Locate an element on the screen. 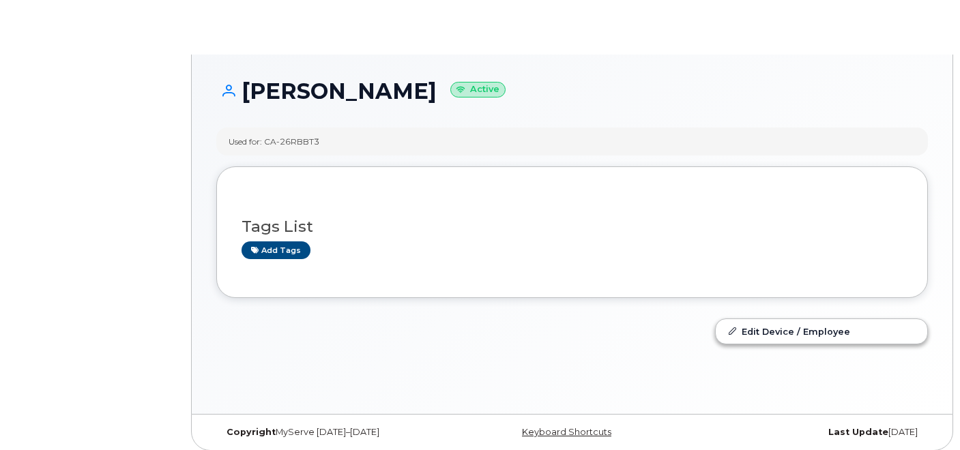 The width and height of the screenshot is (960, 450). h3: Tags List is located at coordinates (572, 227).